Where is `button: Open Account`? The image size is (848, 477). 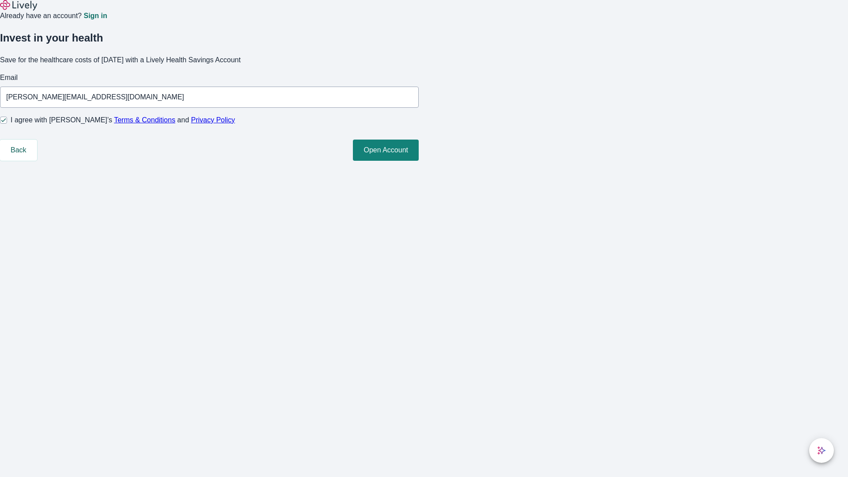
button: Open Account is located at coordinates (386, 150).